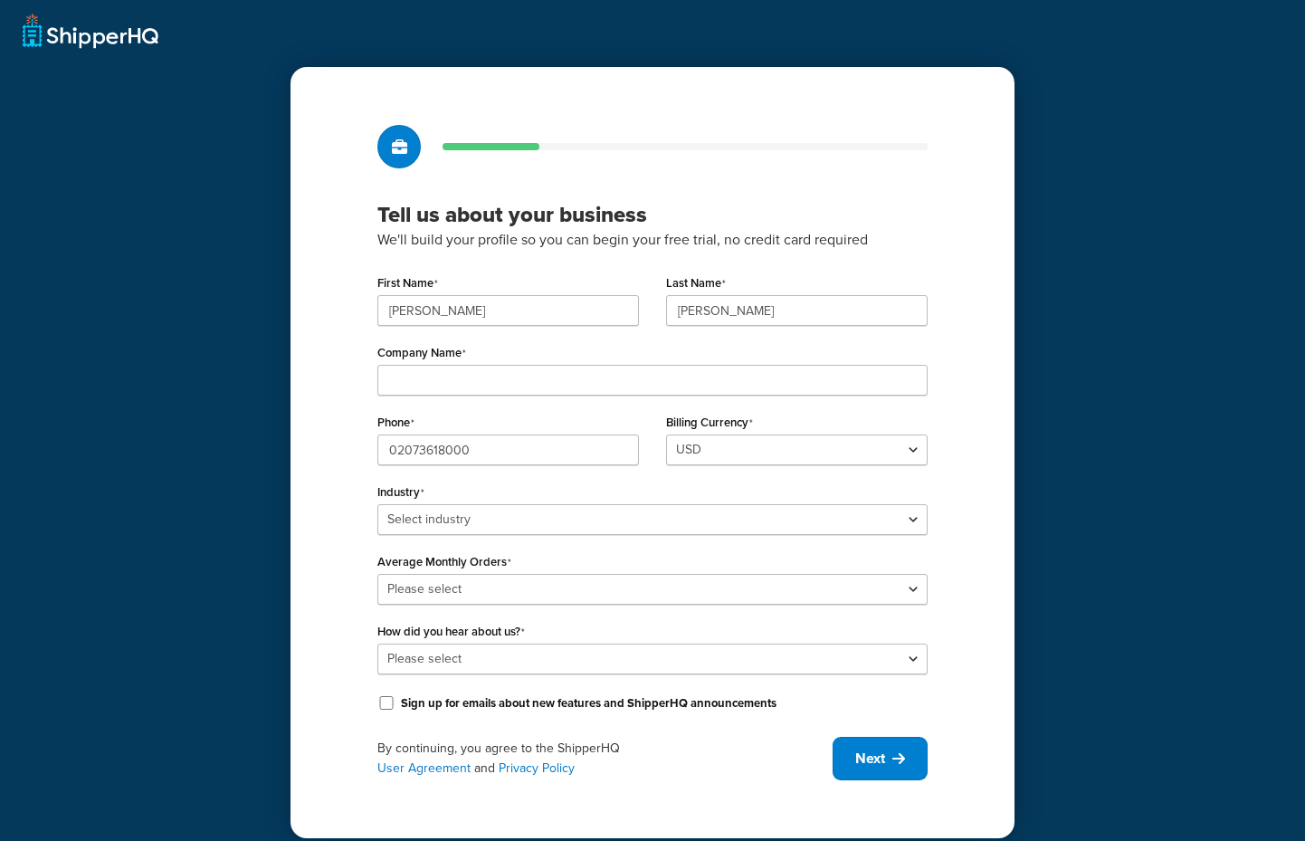  I want to click on label: Last Name, so click(696, 283).